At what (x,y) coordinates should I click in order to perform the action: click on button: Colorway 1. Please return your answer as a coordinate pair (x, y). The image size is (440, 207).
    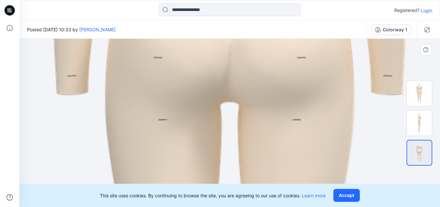
    Looking at the image, I should click on (392, 30).